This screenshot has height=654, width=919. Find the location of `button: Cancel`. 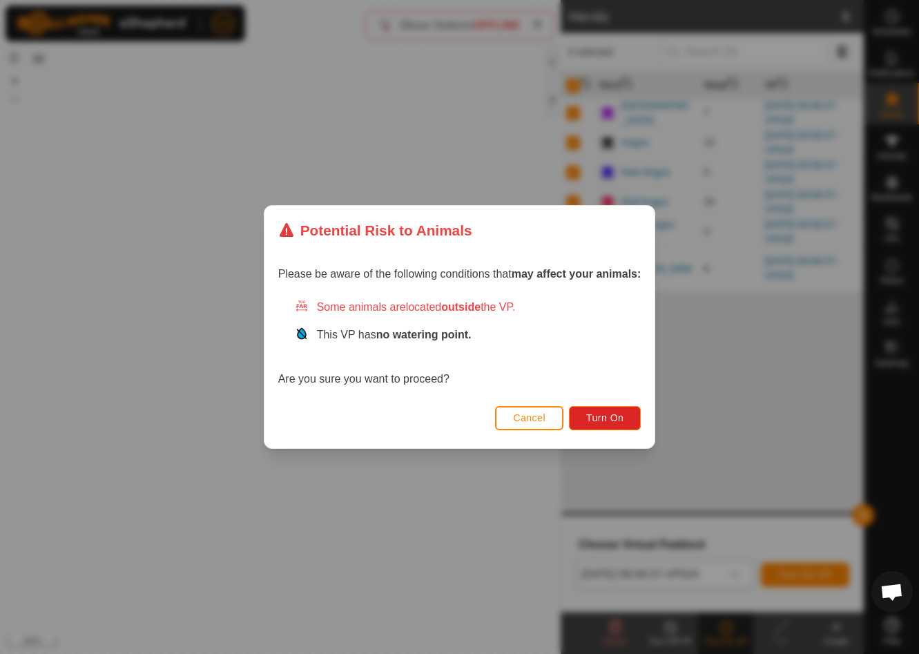

button: Cancel is located at coordinates (529, 418).